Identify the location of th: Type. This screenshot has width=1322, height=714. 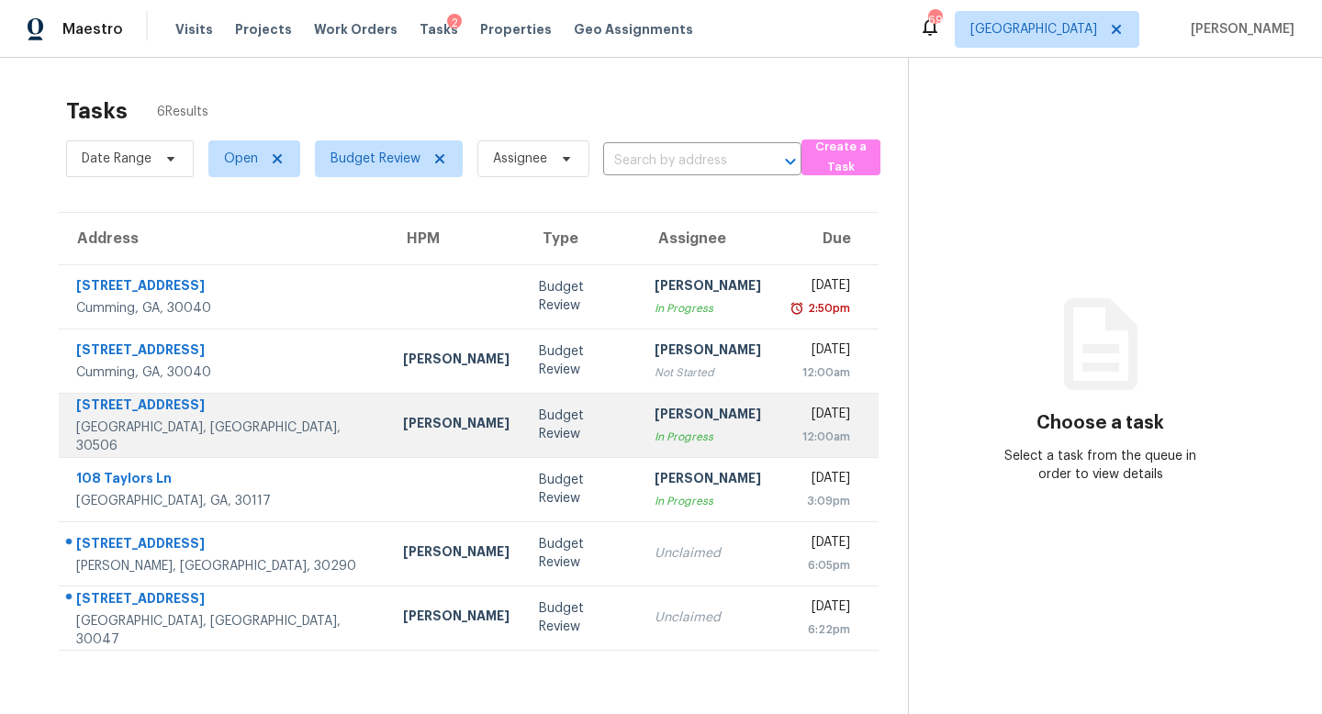
(582, 239).